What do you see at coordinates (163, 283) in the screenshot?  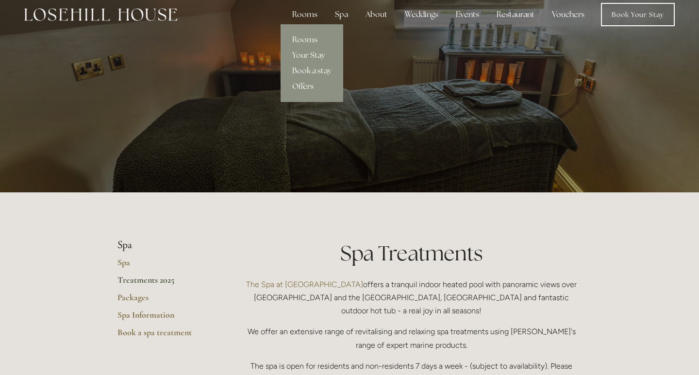 I see `a: Treatments 2025` at bounding box center [163, 283].